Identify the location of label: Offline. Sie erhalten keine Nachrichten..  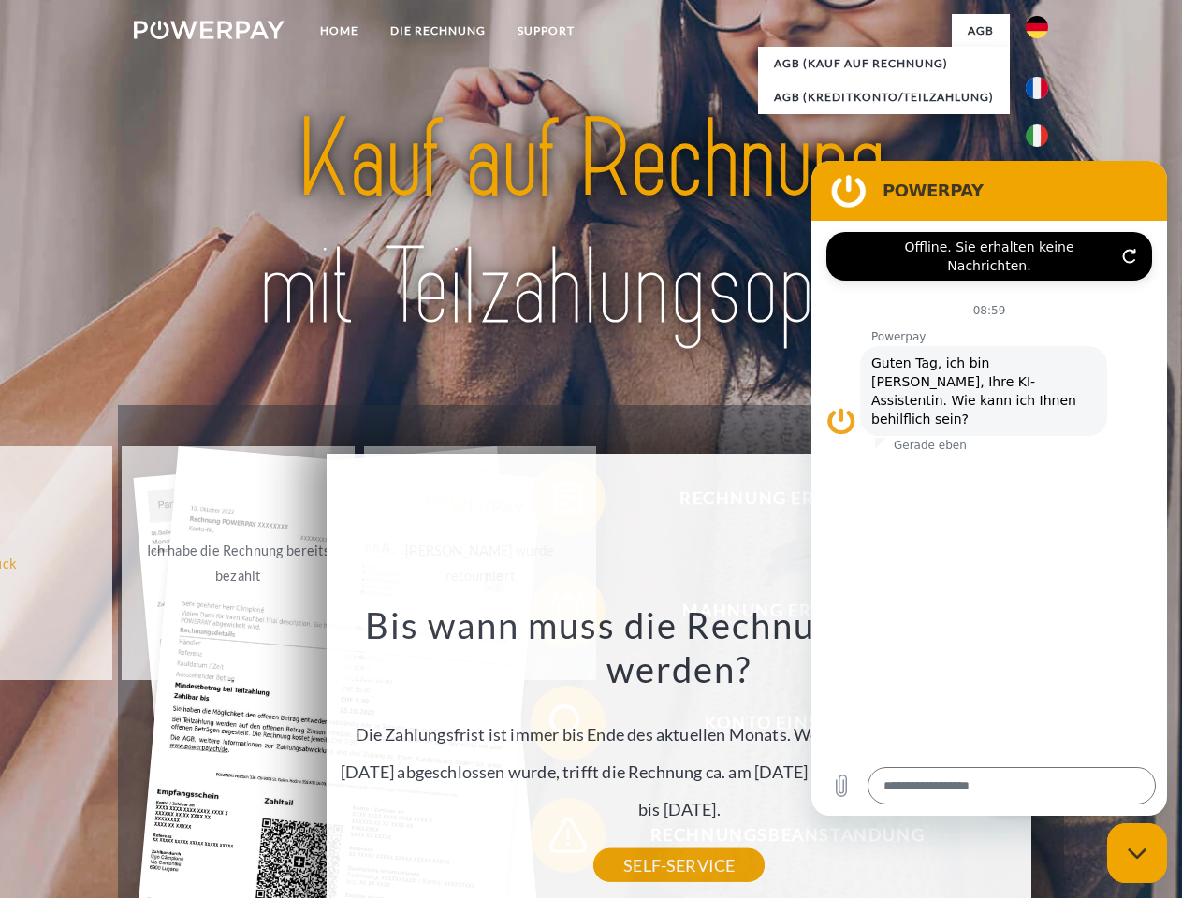
(178, 95).